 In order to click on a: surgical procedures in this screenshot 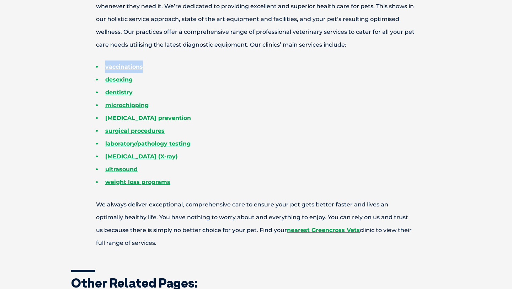, I will do `click(135, 130)`.